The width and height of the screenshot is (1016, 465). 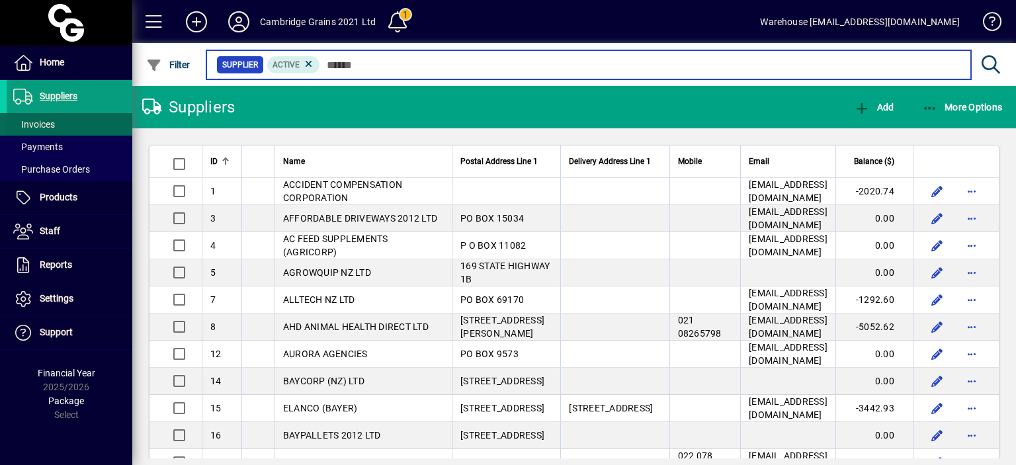 I want to click on a: Staff, so click(x=69, y=231).